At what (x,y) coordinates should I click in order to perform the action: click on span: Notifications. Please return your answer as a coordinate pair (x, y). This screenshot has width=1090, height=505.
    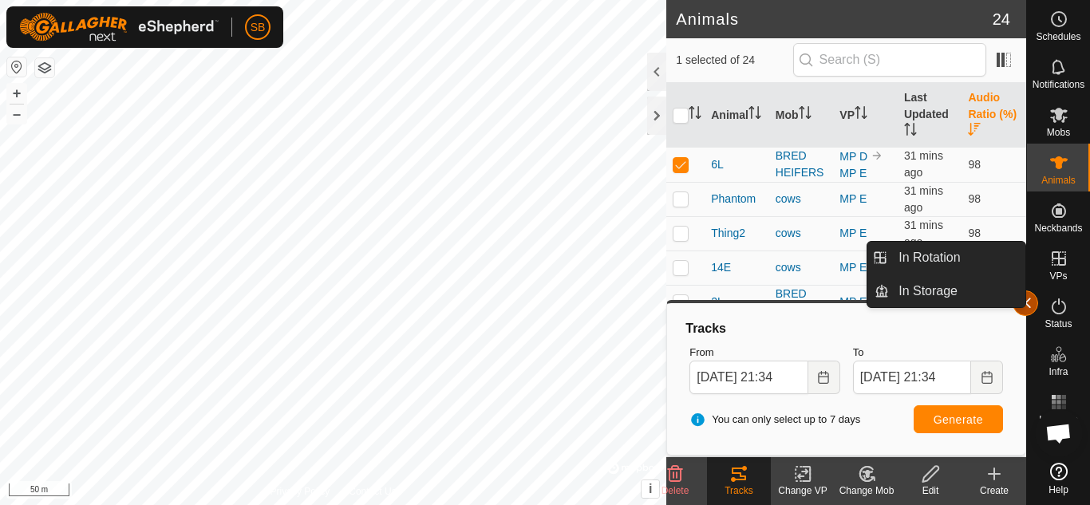
    Looking at the image, I should click on (1058, 85).